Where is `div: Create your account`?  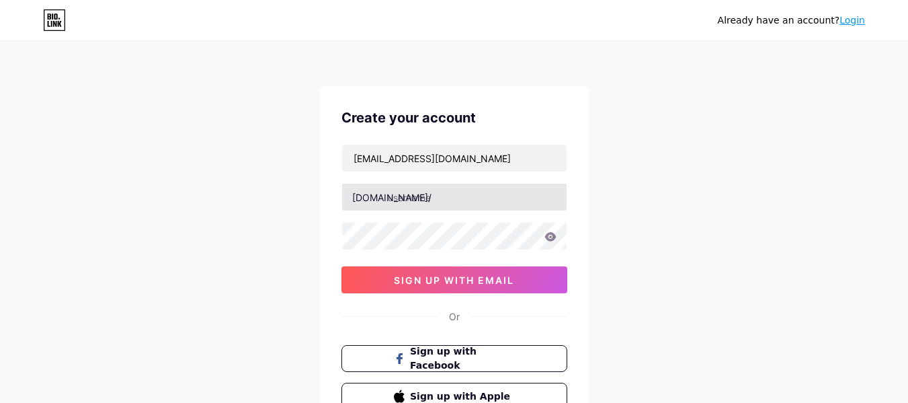 div: Create your account is located at coordinates (454, 118).